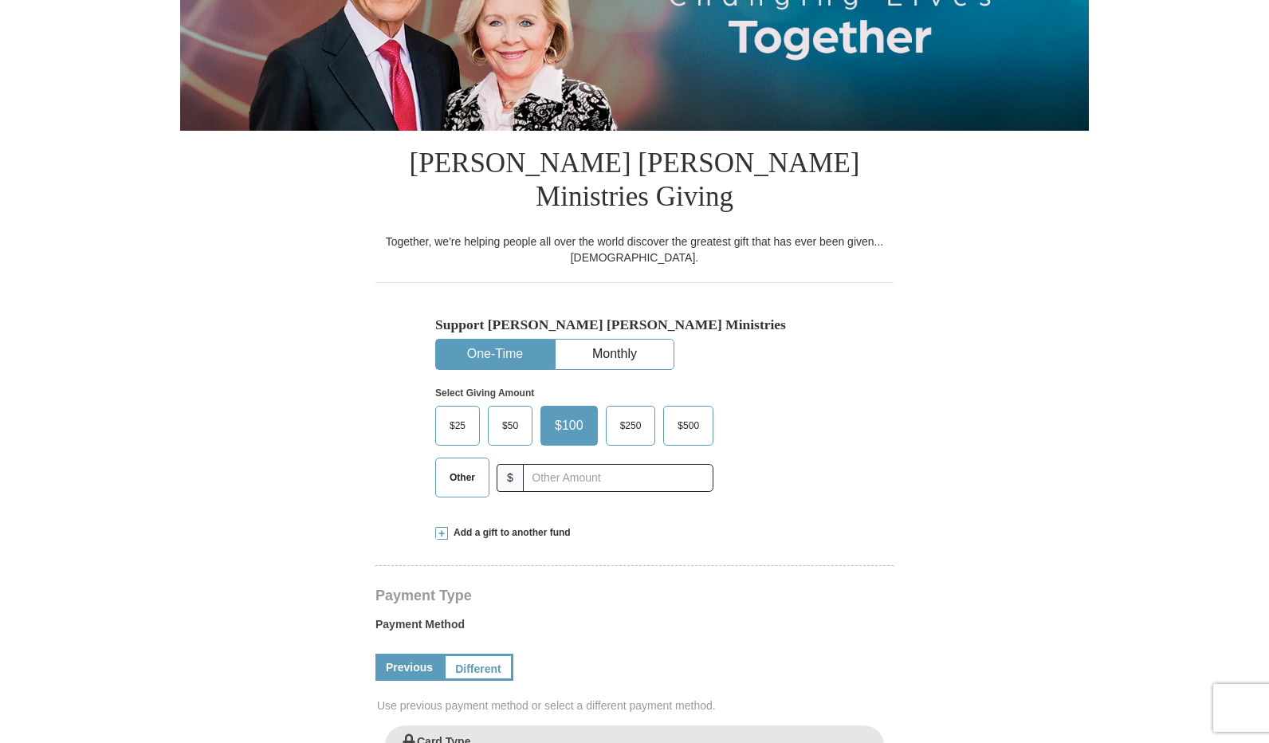 The height and width of the screenshot is (743, 1269). I want to click on span: Add a gift to another fund, so click(509, 533).